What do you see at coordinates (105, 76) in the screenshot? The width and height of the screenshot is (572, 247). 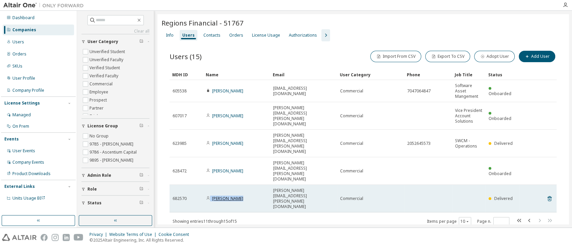 I see `label: Verified Faculty` at bounding box center [105, 76].